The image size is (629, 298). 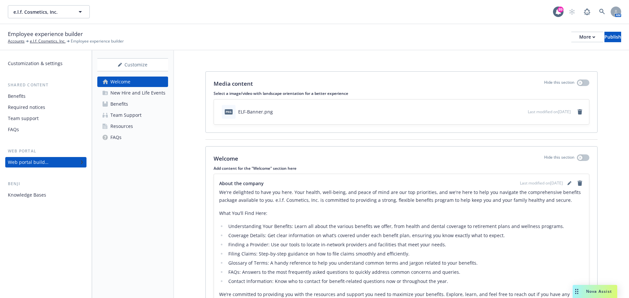 What do you see at coordinates (133, 115) in the screenshot?
I see `a: Team Support` at bounding box center [133, 115].